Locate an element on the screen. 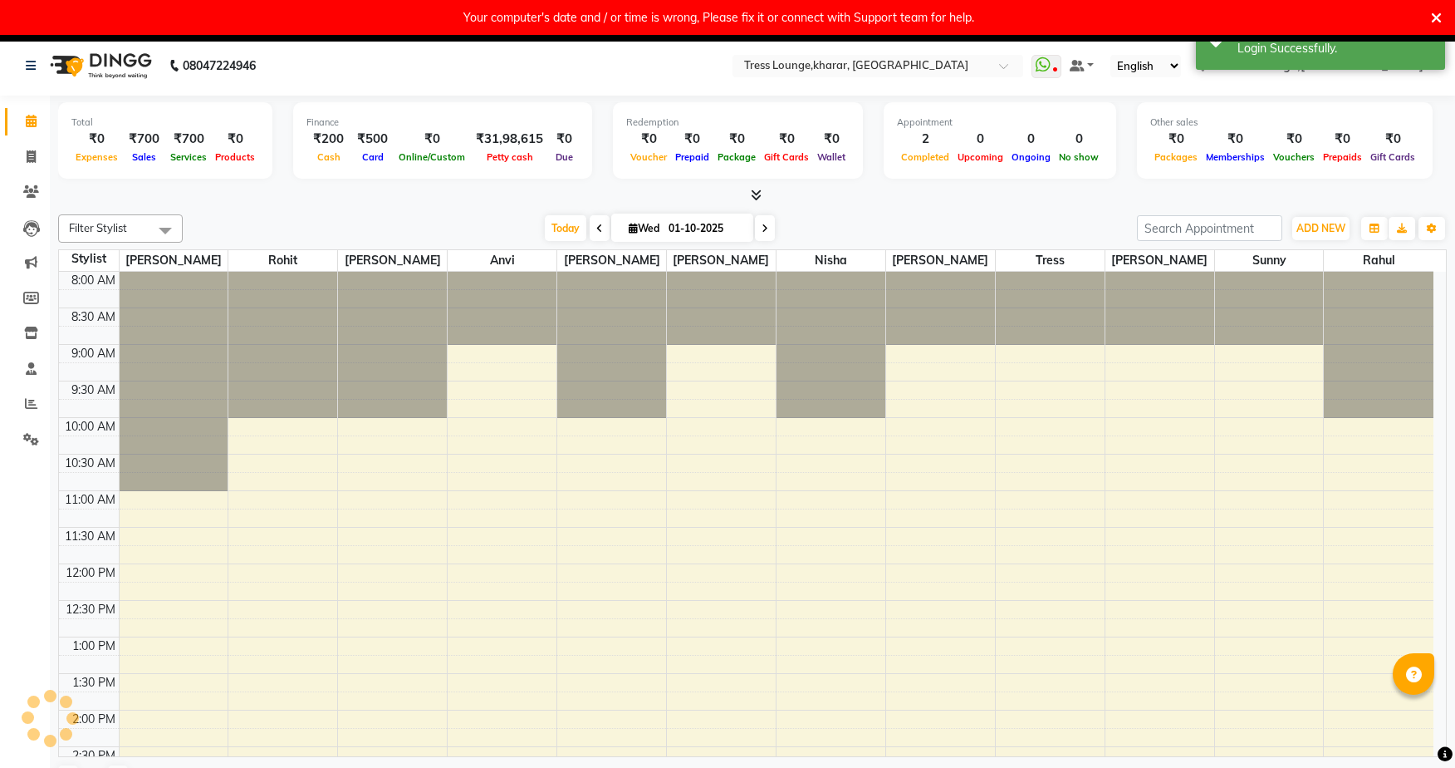 The width and height of the screenshot is (1455, 768). div: ₹500 is located at coordinates (372, 139).